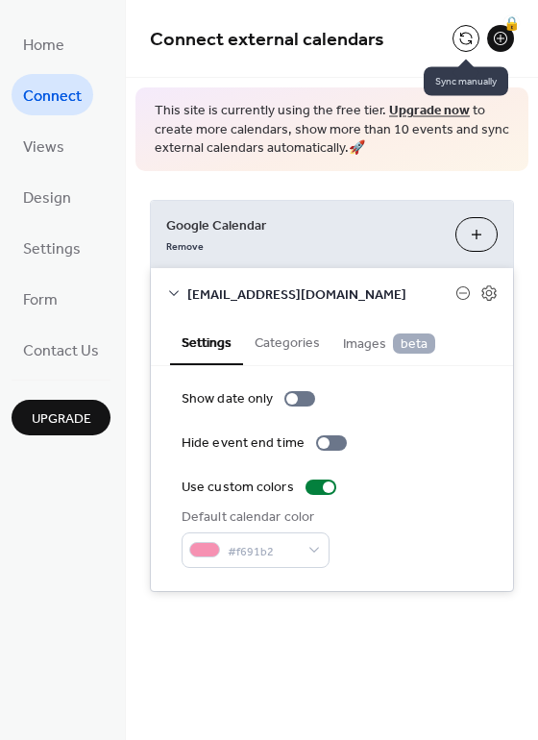 Image resolution: width=538 pixels, height=740 pixels. I want to click on span: Home, so click(43, 45).